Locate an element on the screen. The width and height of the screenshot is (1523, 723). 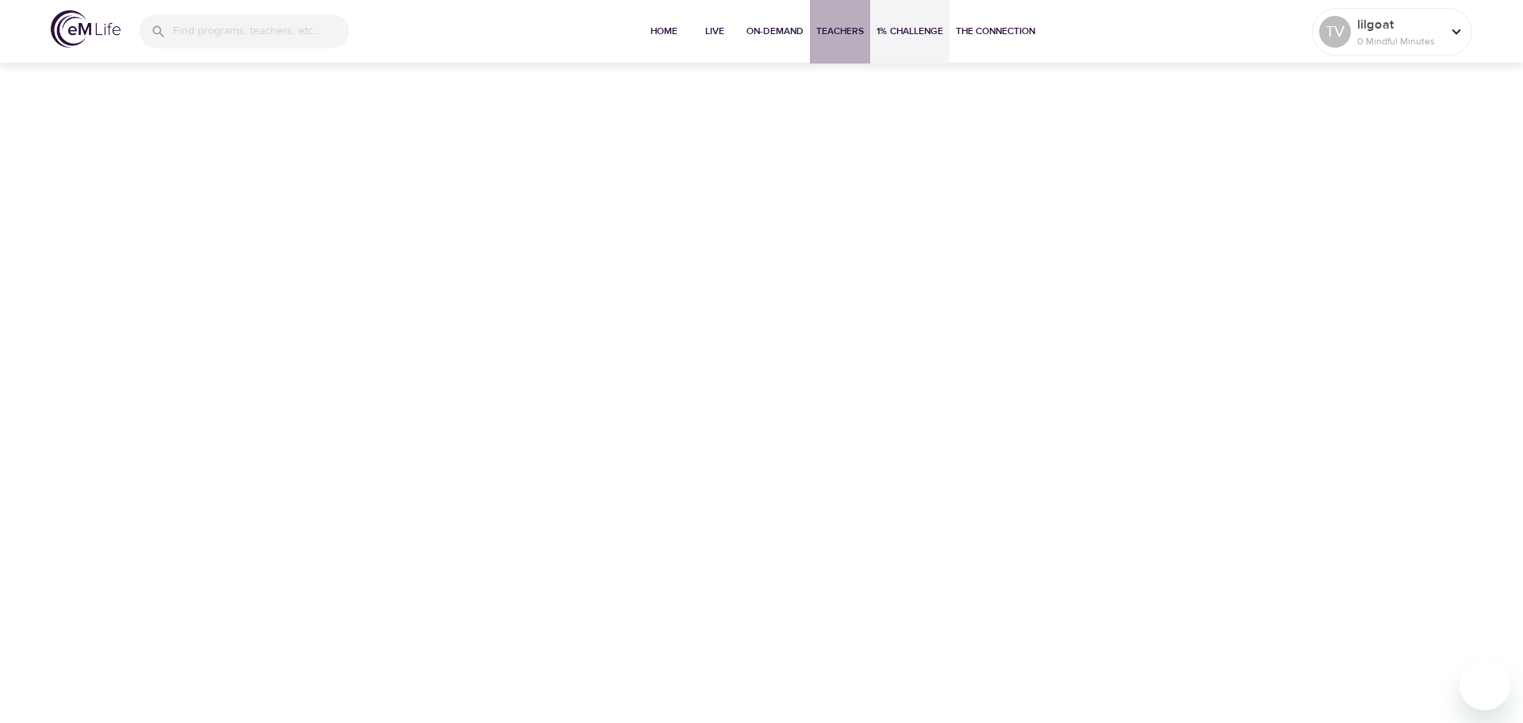
p: 0 Mindful Minutes is located at coordinates (1399, 41).